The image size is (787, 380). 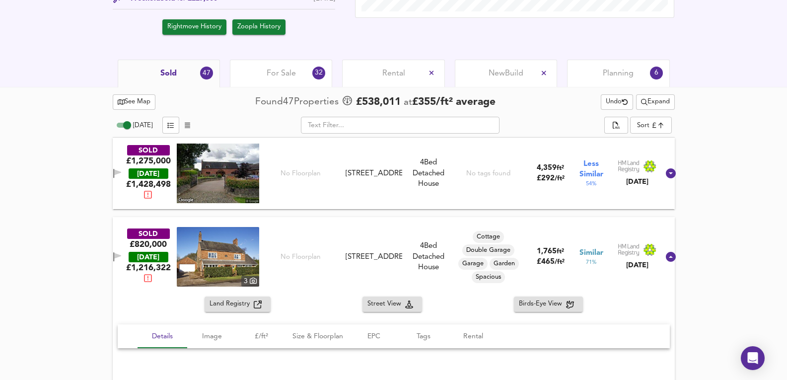 What do you see at coordinates (504, 264) in the screenshot?
I see `div: Garden` at bounding box center [504, 264].